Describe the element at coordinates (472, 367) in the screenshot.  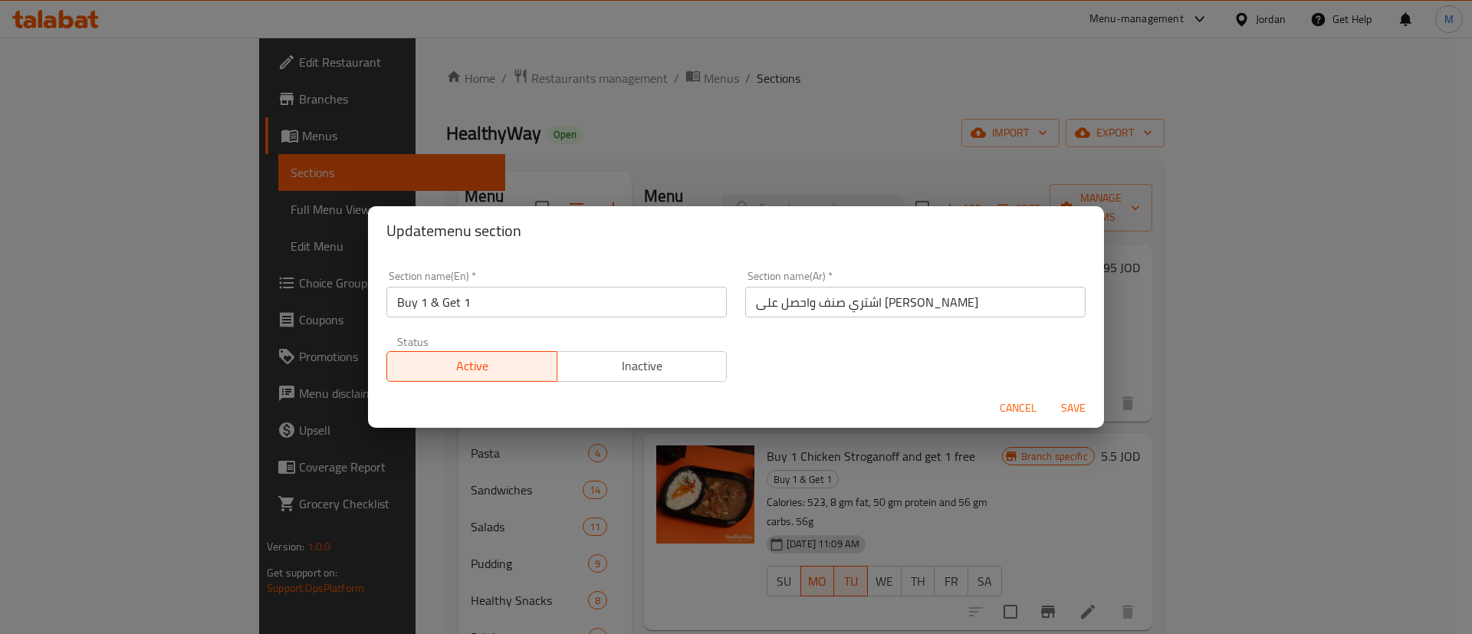
I see `button: Active` at that location.